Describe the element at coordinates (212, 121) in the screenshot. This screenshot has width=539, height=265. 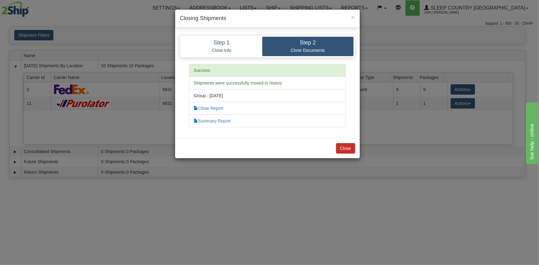
I see `a: Summary Report` at that location.